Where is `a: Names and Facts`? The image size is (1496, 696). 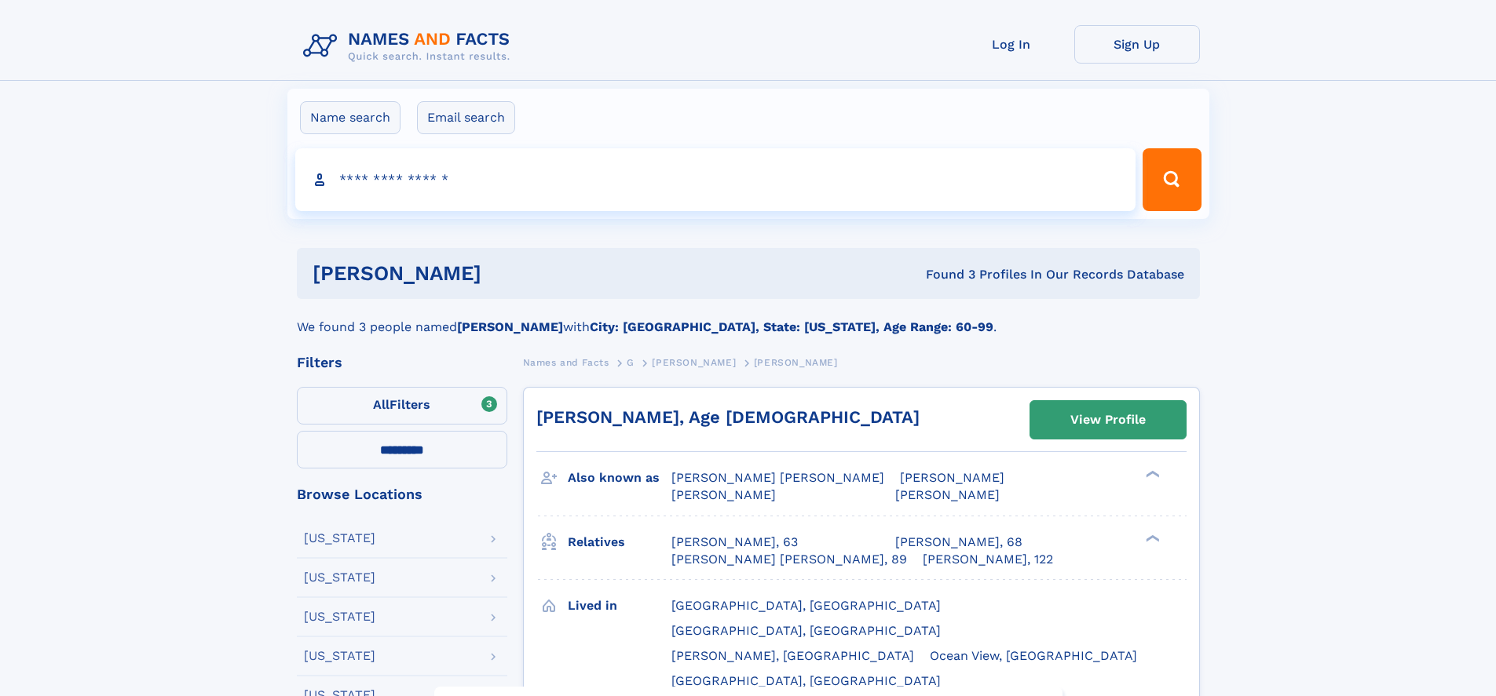
a: Names and Facts is located at coordinates (566, 362).